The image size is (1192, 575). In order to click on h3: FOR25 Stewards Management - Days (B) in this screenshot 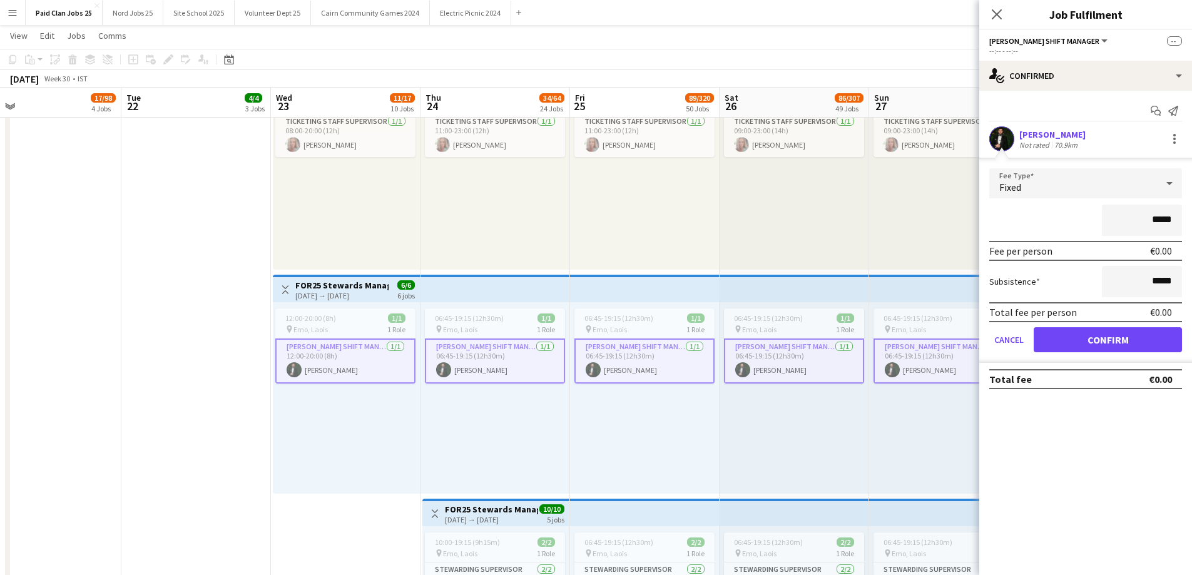, I will do `click(491, 509)`.